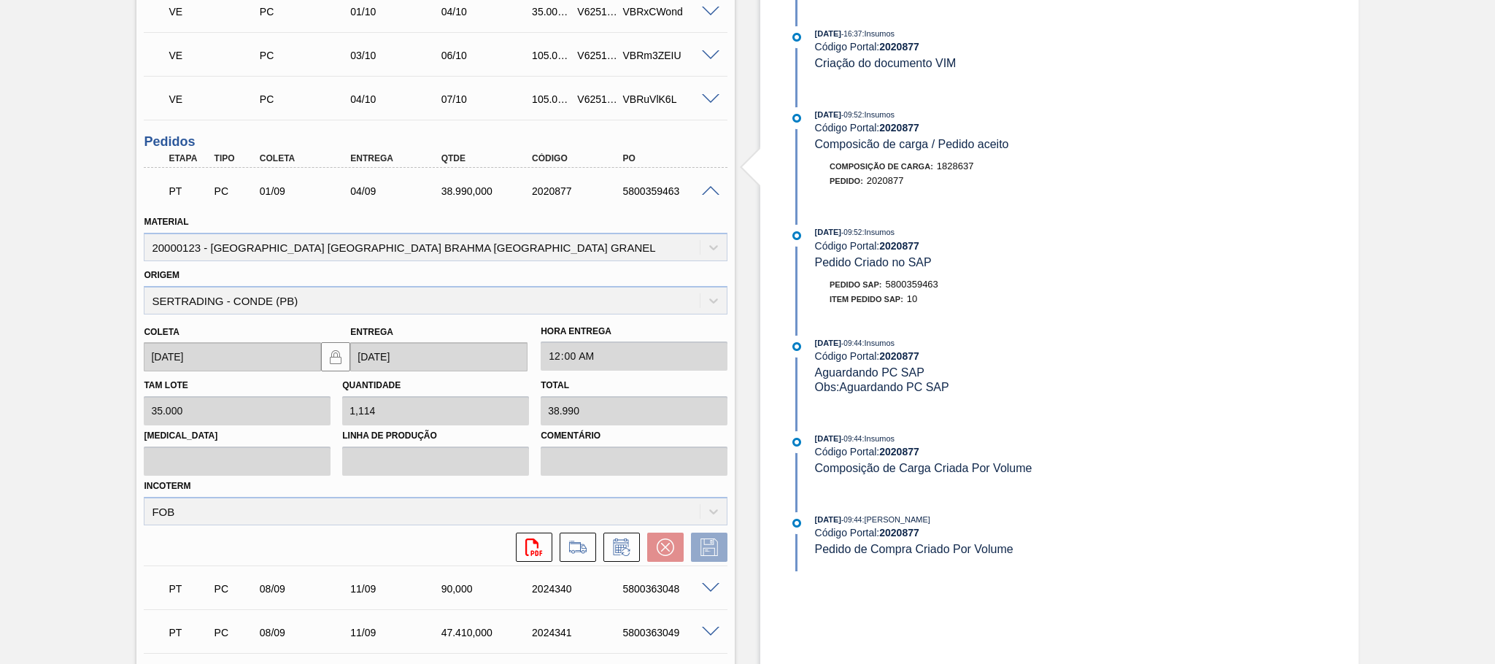  Describe the element at coordinates (398, 12) in the screenshot. I see `div: 01/10/2025` at that location.